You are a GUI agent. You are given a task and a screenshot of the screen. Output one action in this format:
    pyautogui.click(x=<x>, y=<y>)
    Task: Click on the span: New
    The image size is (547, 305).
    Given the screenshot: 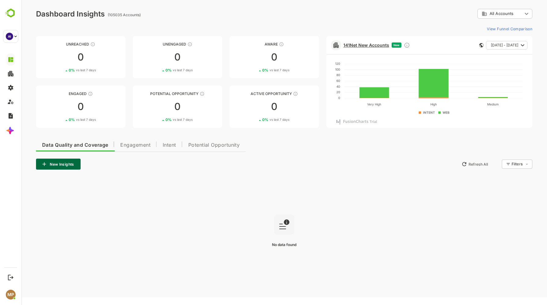 What is the action you would take?
    pyautogui.click(x=375, y=45)
    